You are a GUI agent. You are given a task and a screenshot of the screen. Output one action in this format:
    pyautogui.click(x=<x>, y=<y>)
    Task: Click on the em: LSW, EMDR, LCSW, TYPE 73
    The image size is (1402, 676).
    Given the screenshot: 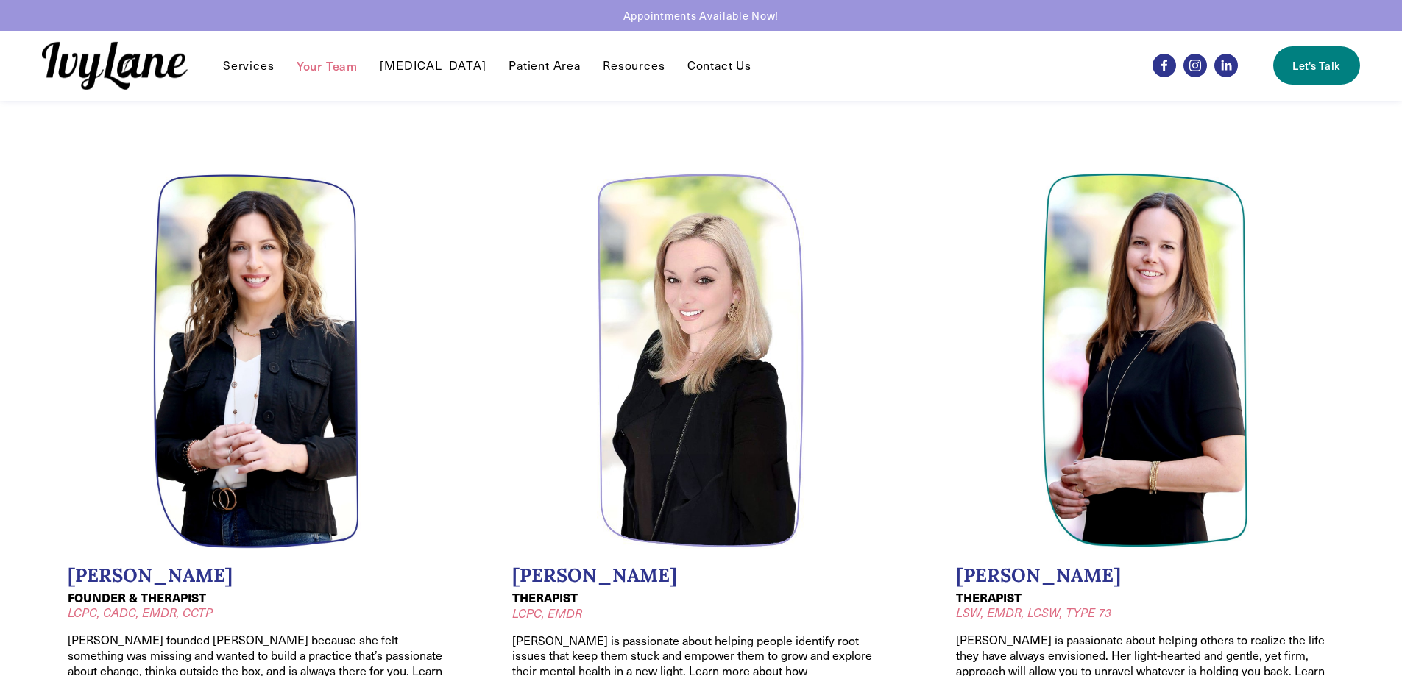 What is the action you would take?
    pyautogui.click(x=1034, y=612)
    